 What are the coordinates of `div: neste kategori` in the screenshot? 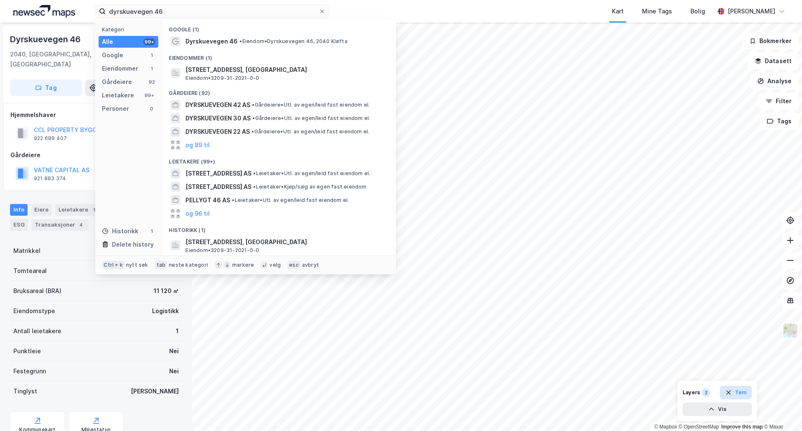 It's located at (188, 265).